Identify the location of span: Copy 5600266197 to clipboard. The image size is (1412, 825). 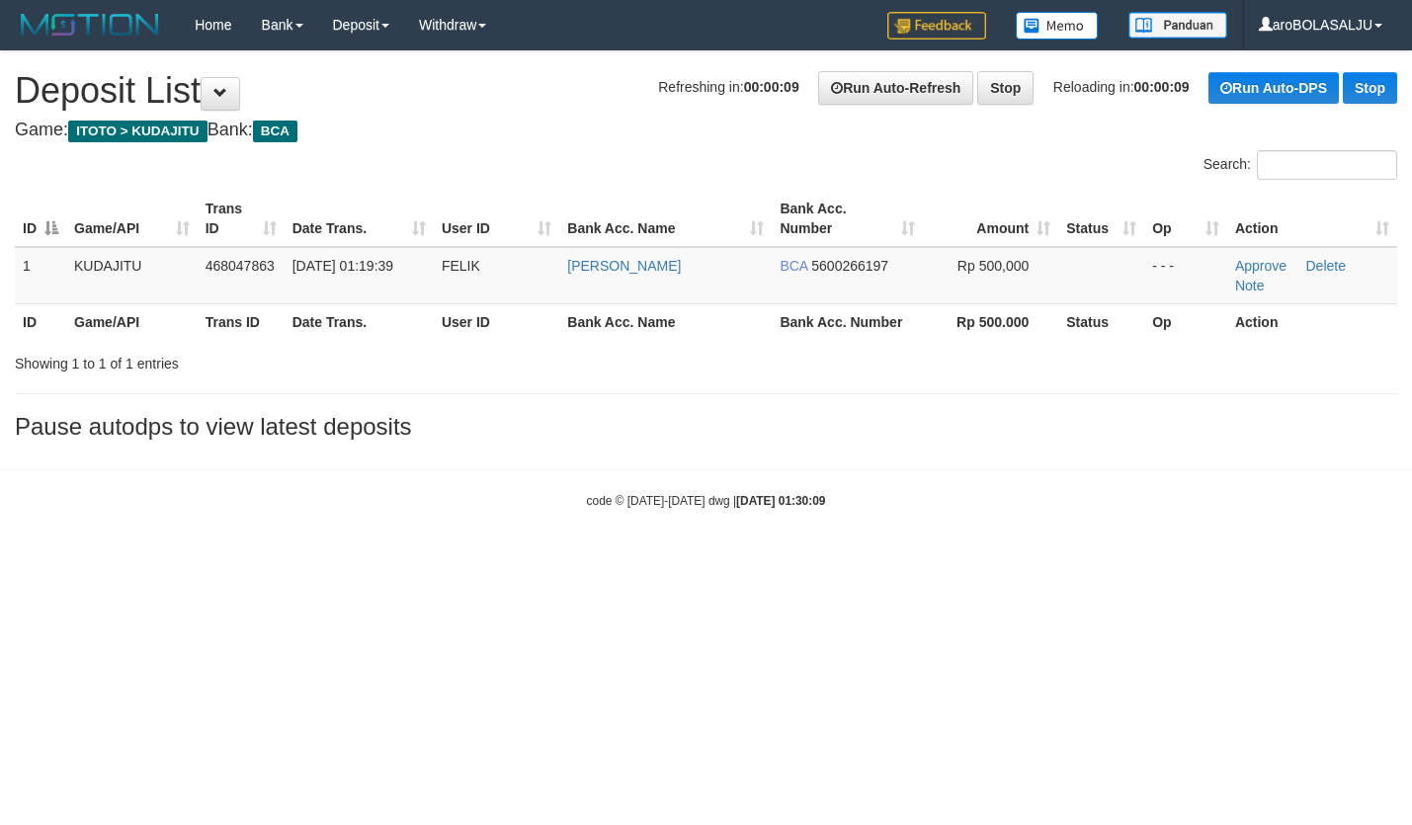
(850, 266).